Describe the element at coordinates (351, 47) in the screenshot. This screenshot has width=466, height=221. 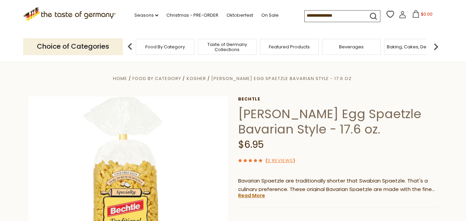
I see `span: Beverages` at that location.